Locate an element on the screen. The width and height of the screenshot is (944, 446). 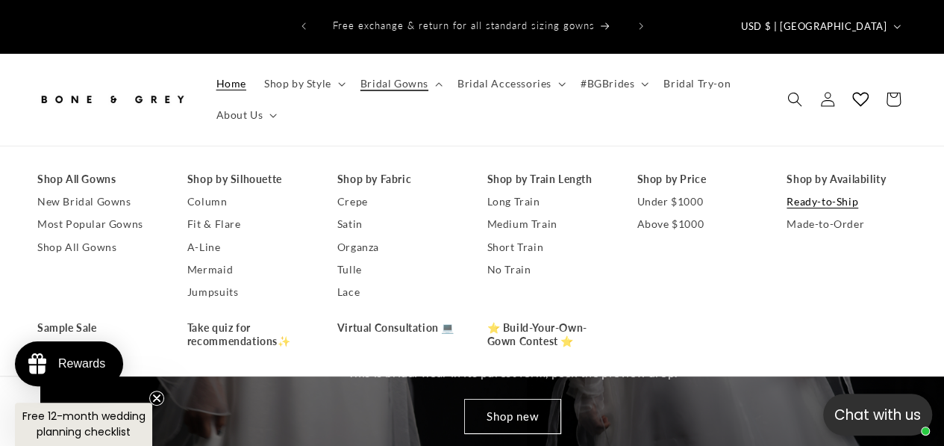
span: Bridal Accessories is located at coordinates (505, 84).